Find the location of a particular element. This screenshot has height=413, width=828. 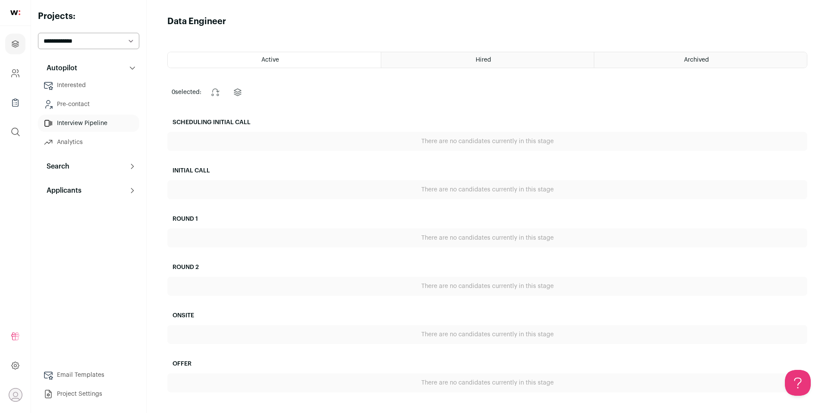

h2: Onsite is located at coordinates (487, 316).